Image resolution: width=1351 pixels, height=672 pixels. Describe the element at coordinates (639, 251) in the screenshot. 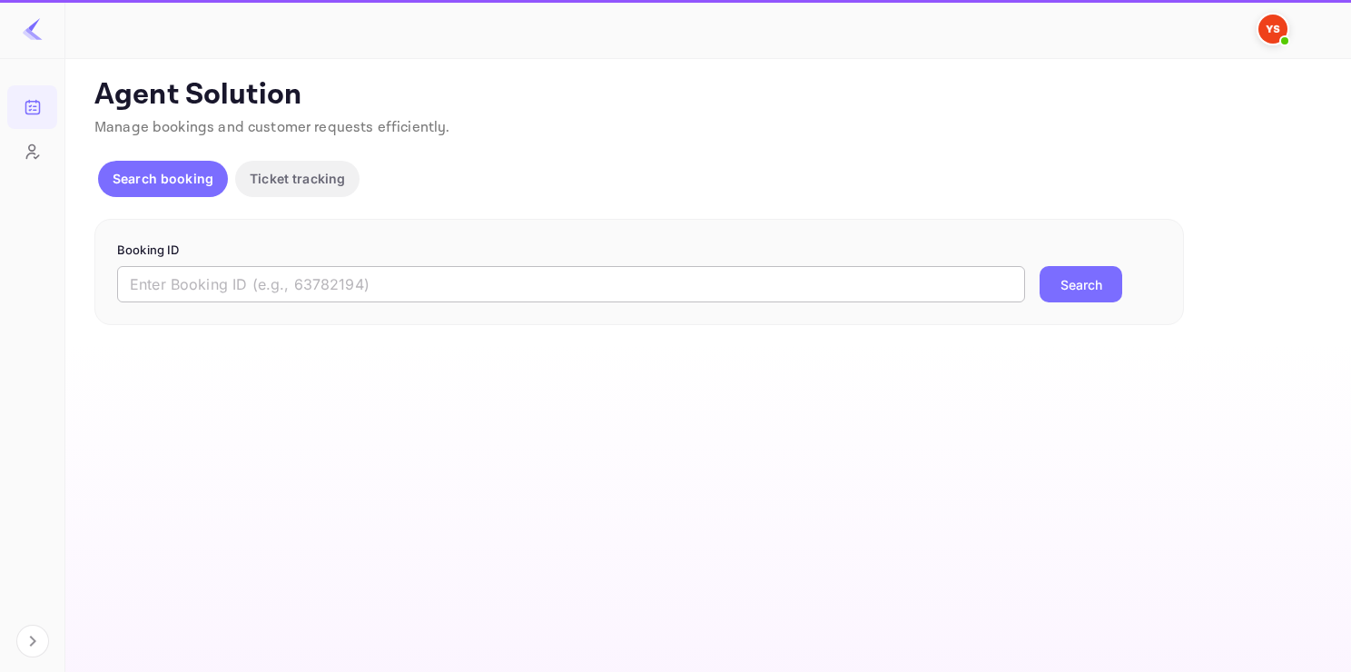

I see `p: Booking ID` at that location.